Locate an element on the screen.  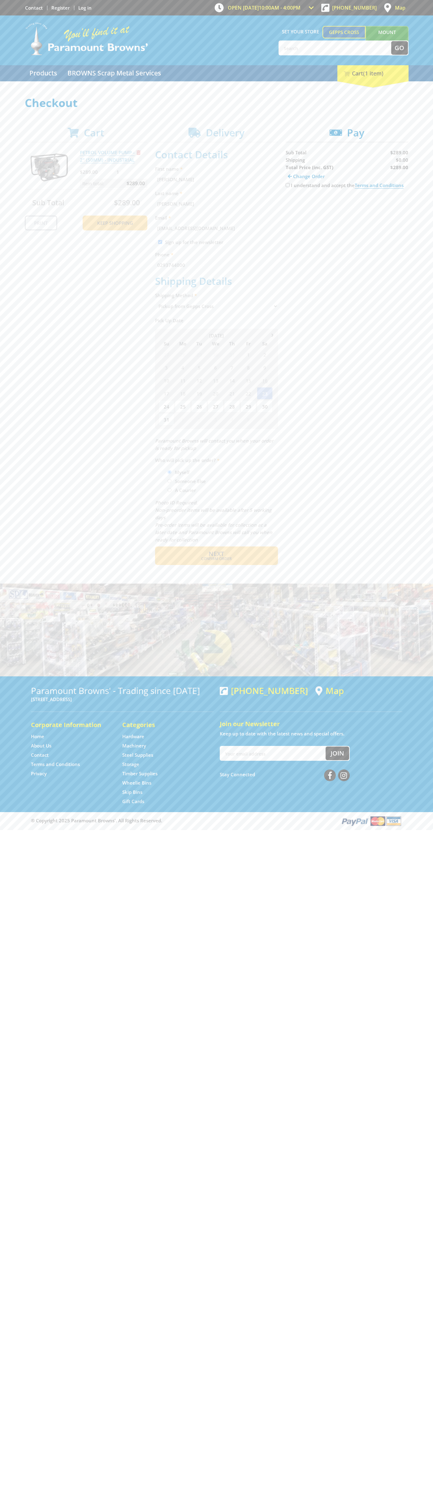
a: Go to the Skip Bins page is located at coordinates (132, 792).